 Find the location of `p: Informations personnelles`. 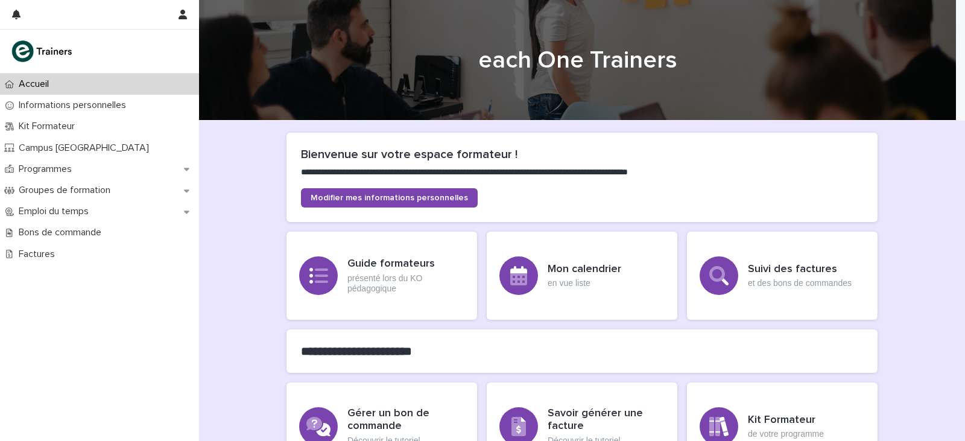

p: Informations personnelles is located at coordinates (75, 105).